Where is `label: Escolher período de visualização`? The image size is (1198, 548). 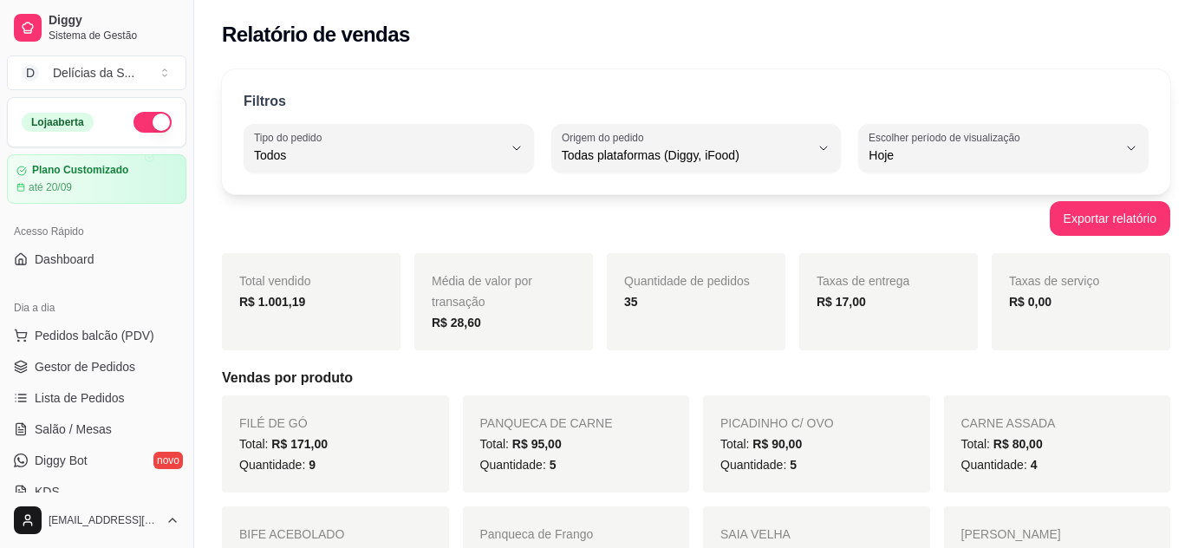
label: Escolher período de visualização is located at coordinates (947, 137).